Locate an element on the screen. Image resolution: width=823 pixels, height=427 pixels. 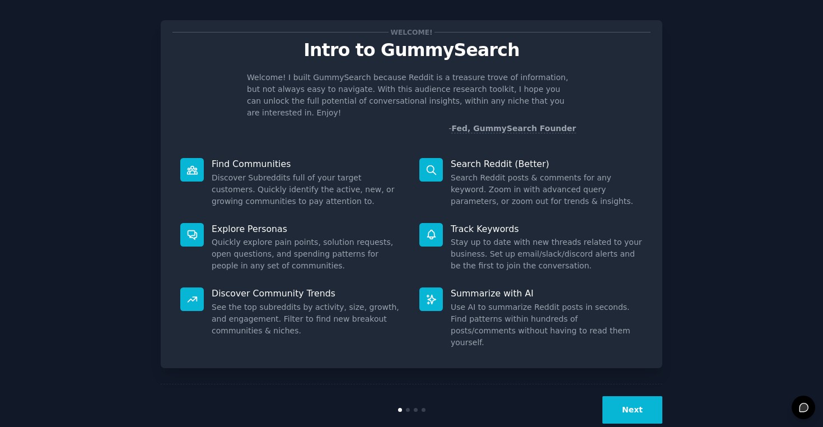
dd: Stay up to date with new threads related to your business. Set up email/slack/discord alerts and ... is located at coordinates (547, 254).